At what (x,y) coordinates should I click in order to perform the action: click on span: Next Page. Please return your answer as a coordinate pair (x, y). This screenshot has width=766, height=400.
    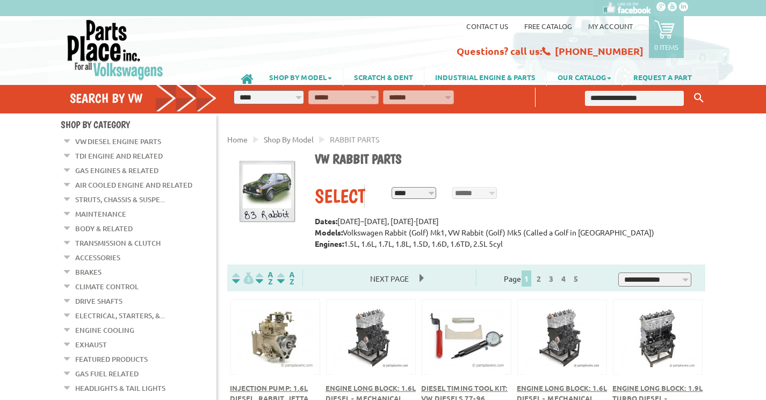
    Looking at the image, I should click on (390, 278).